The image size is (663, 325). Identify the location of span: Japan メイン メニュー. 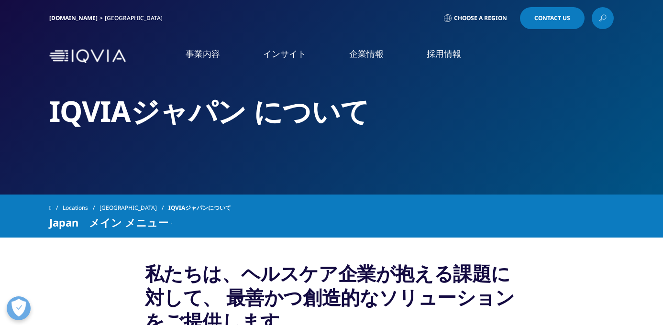
(109, 222).